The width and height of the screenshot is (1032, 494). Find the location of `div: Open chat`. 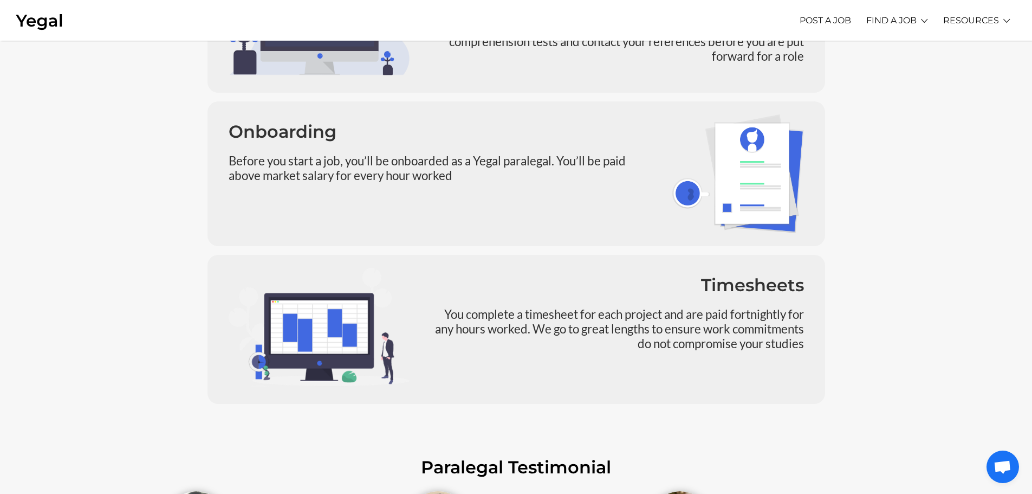

div: Open chat is located at coordinates (1003, 466).